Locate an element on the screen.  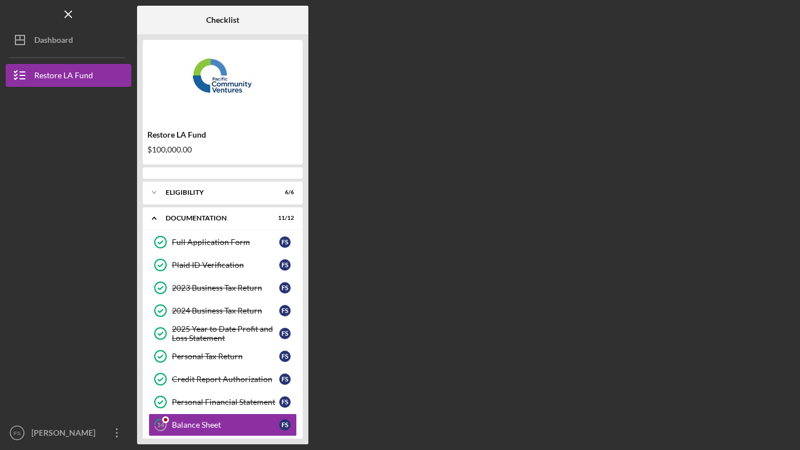
div: Personal Financial Statement is located at coordinates (225, 402).